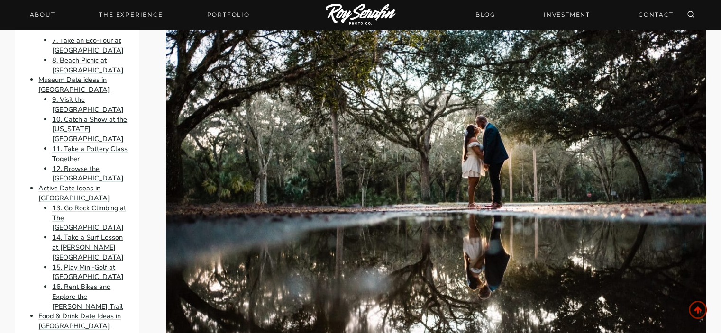 This screenshot has height=333, width=721. I want to click on a: INVESTMENT, so click(567, 14).